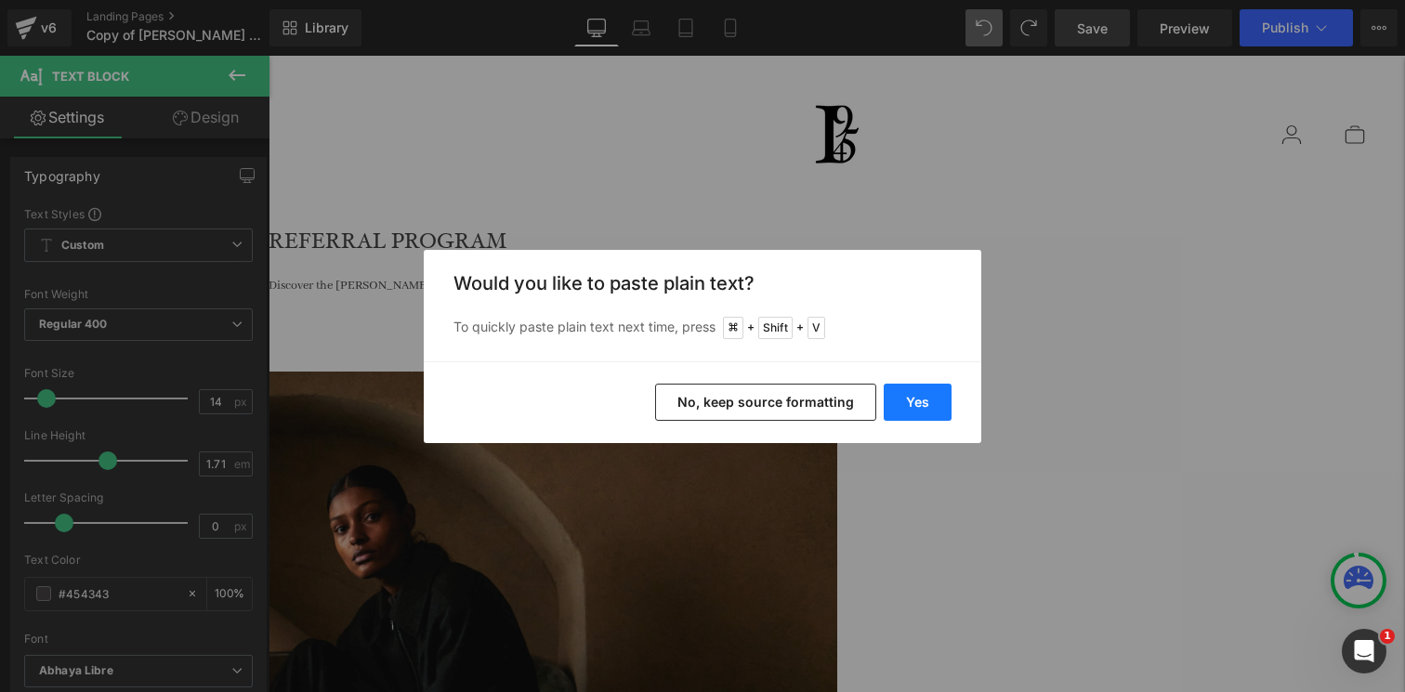 The height and width of the screenshot is (692, 1405). What do you see at coordinates (702, 328) in the screenshot?
I see `p: To quickly paste plain text next time, press` at bounding box center [702, 328].